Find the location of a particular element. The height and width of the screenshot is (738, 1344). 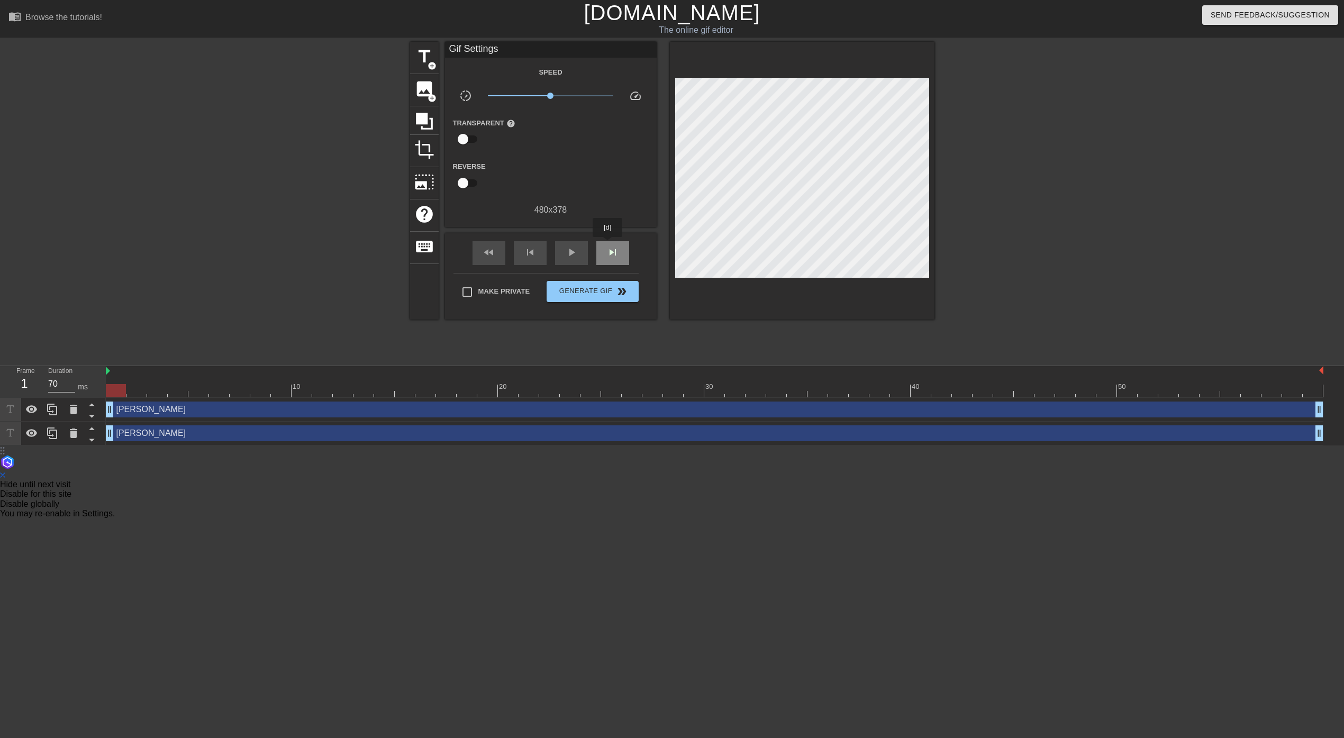

a: Browse the tutorials! is located at coordinates (55, 18).